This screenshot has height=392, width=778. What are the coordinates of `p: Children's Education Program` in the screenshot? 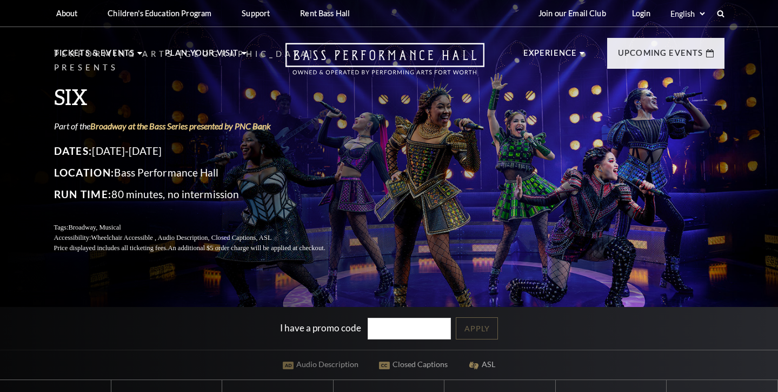 It's located at (160, 13).